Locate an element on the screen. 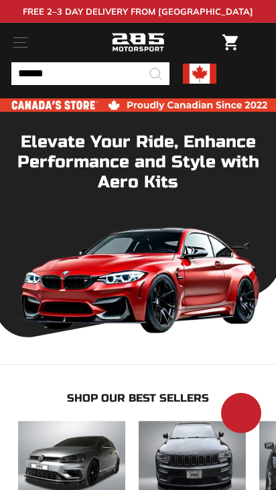  input: Search is located at coordinates (90, 74).